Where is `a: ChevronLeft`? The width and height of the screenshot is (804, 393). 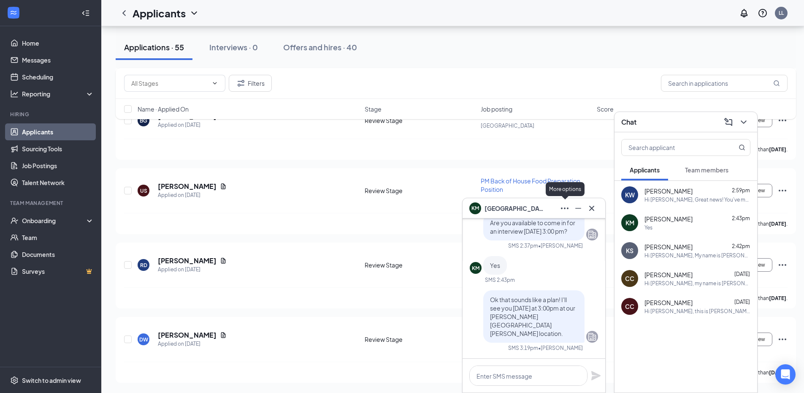
a: ChevronLeft is located at coordinates (124, 13).